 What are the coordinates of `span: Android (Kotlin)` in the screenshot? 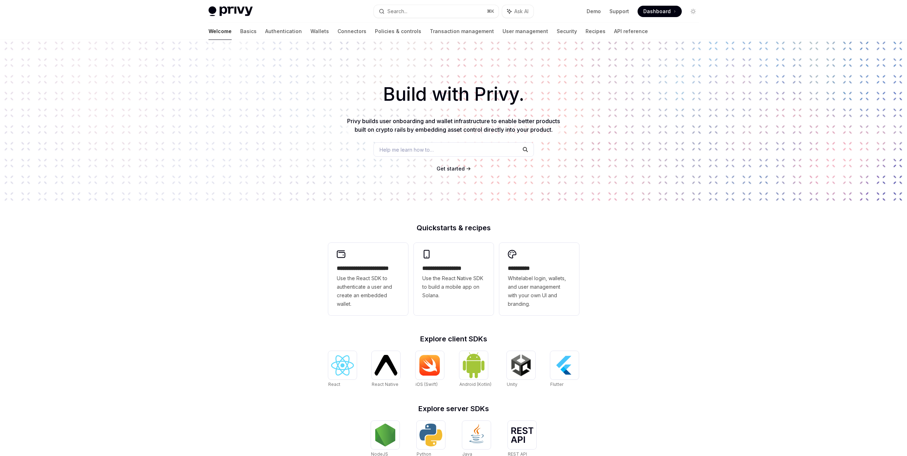 It's located at (475, 384).